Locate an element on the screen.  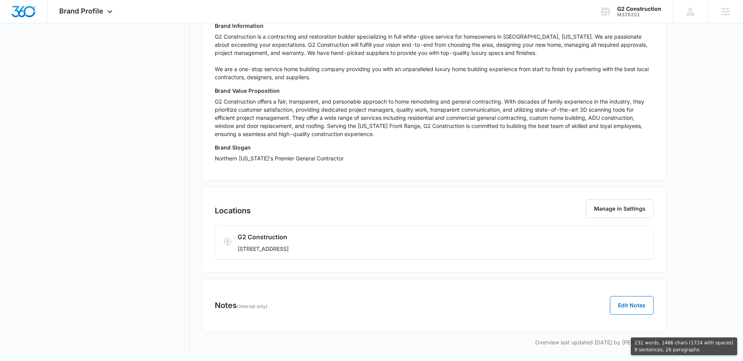
h3: G2 Construction is located at coordinates (398, 237).